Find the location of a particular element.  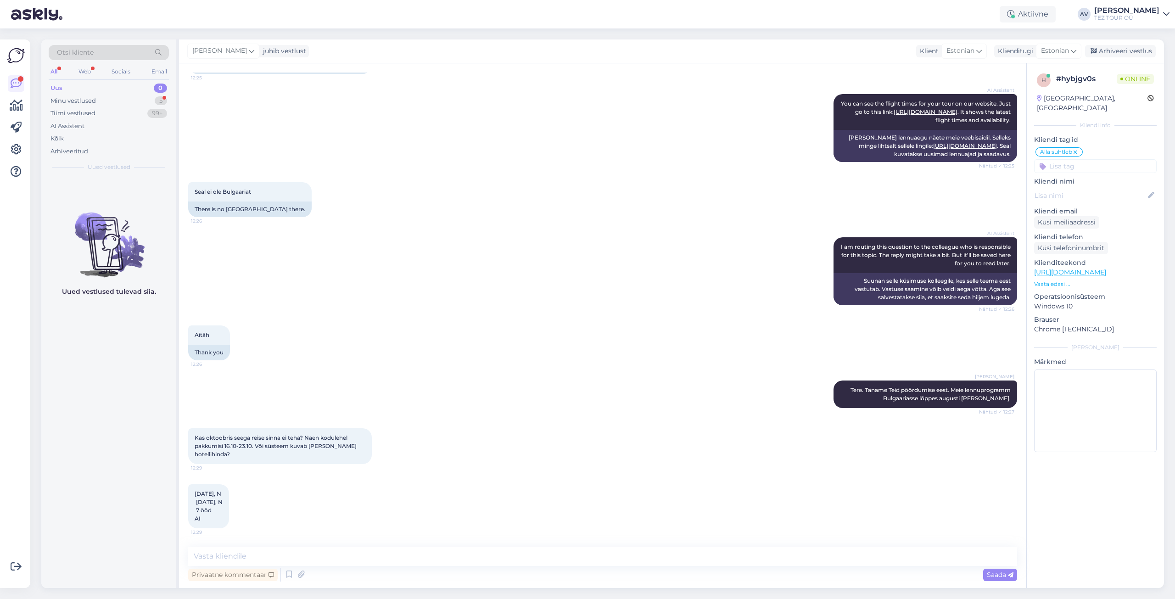

div: All is located at coordinates (54, 72).